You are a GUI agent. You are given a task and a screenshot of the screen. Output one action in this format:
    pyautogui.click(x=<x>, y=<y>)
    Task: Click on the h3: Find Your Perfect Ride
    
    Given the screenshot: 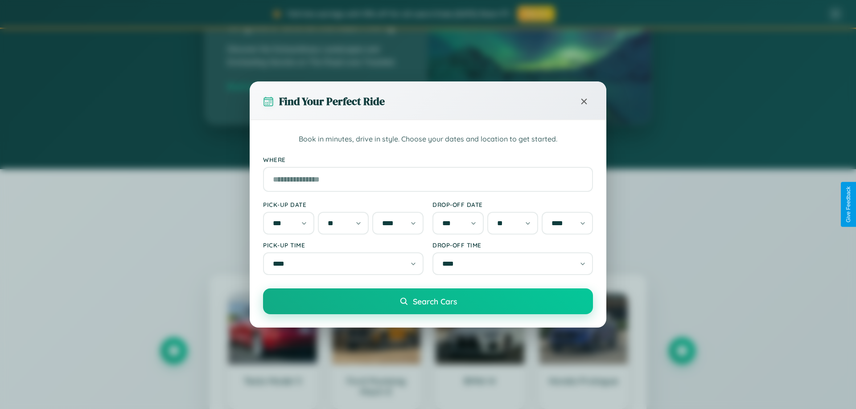 What is the action you would take?
    pyautogui.click(x=332, y=101)
    